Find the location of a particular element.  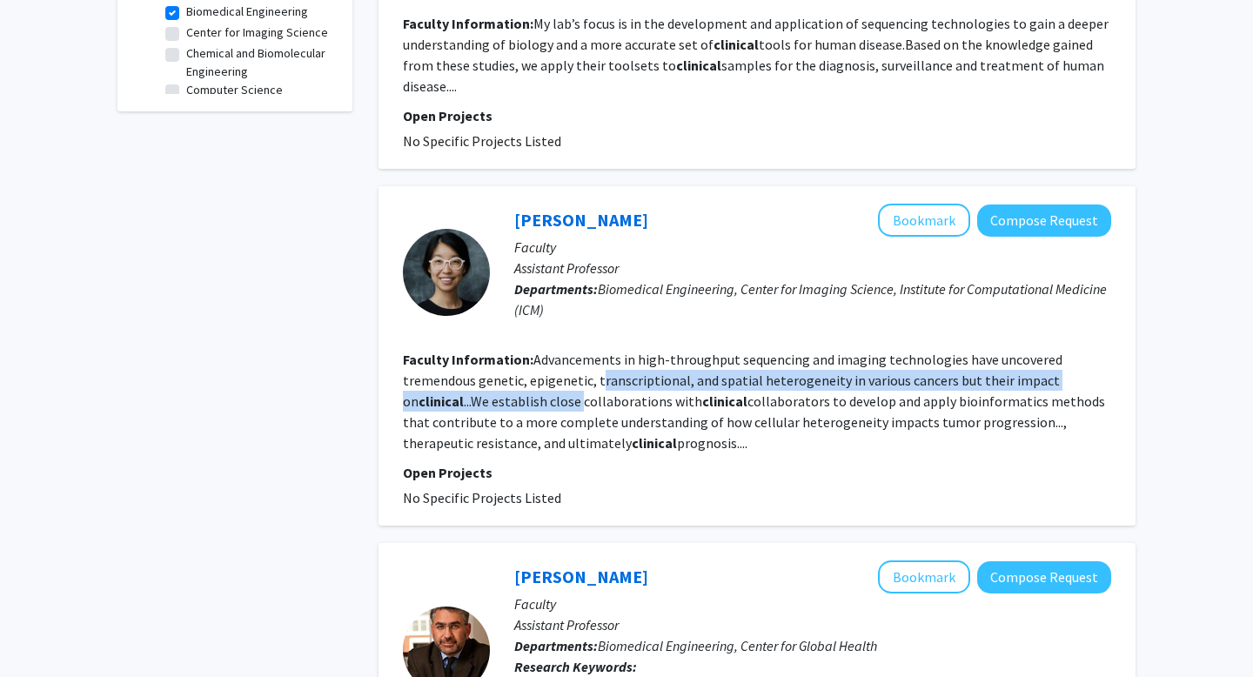

label: Center for Imaging Science is located at coordinates (257, 32).